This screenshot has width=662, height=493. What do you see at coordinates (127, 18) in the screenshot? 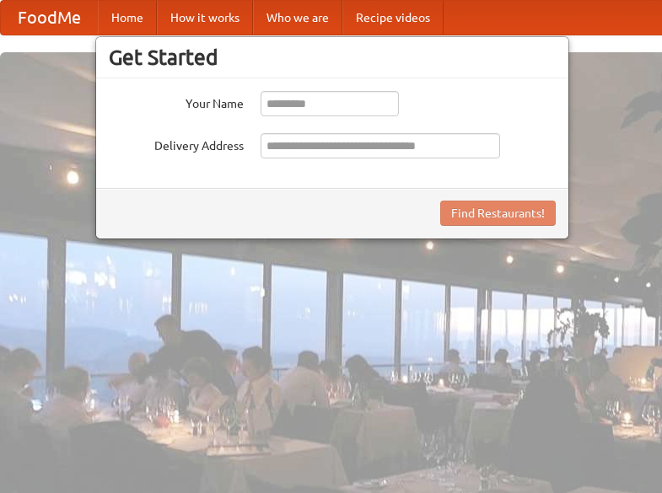
I see `a: Home` at bounding box center [127, 18].